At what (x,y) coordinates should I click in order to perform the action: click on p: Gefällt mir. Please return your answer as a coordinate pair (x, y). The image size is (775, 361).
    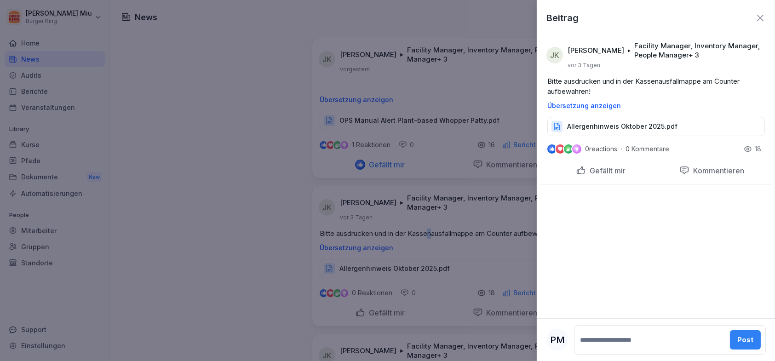
    Looking at the image, I should click on (606, 171).